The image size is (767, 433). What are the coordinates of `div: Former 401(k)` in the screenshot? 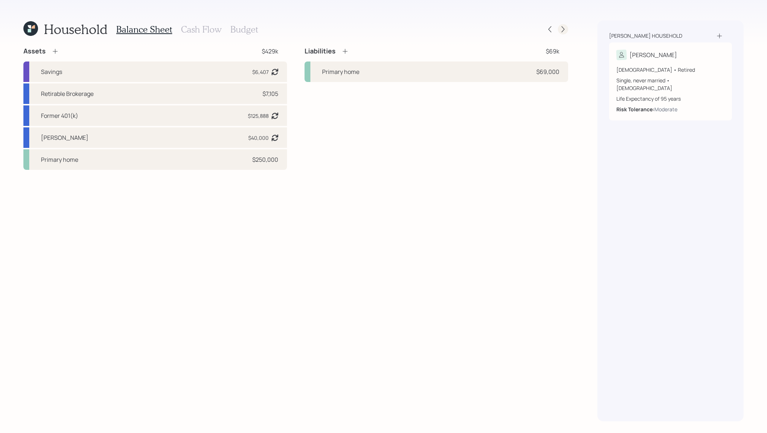 It's located at (60, 116).